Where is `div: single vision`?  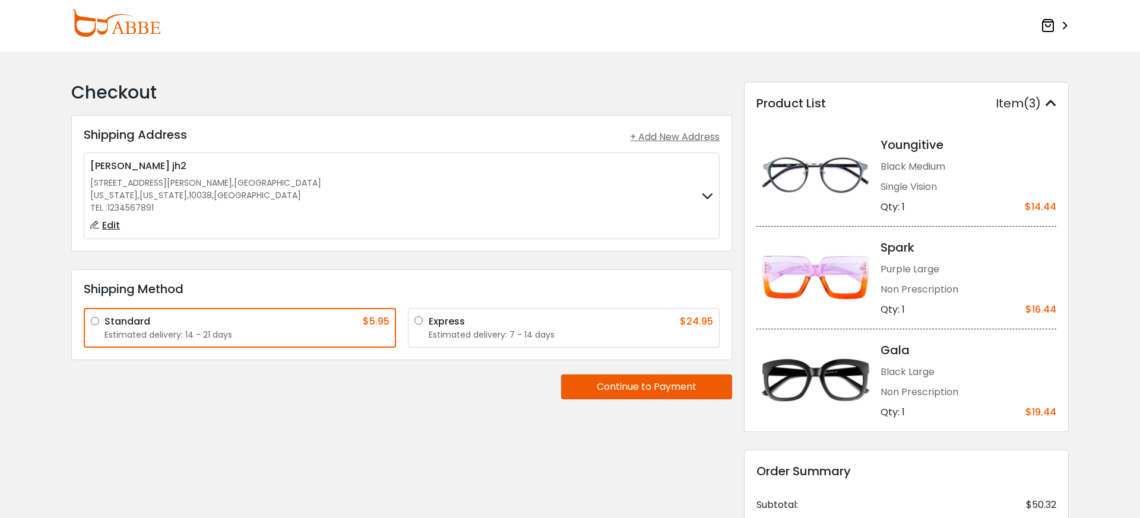 div: single vision is located at coordinates (968, 187).